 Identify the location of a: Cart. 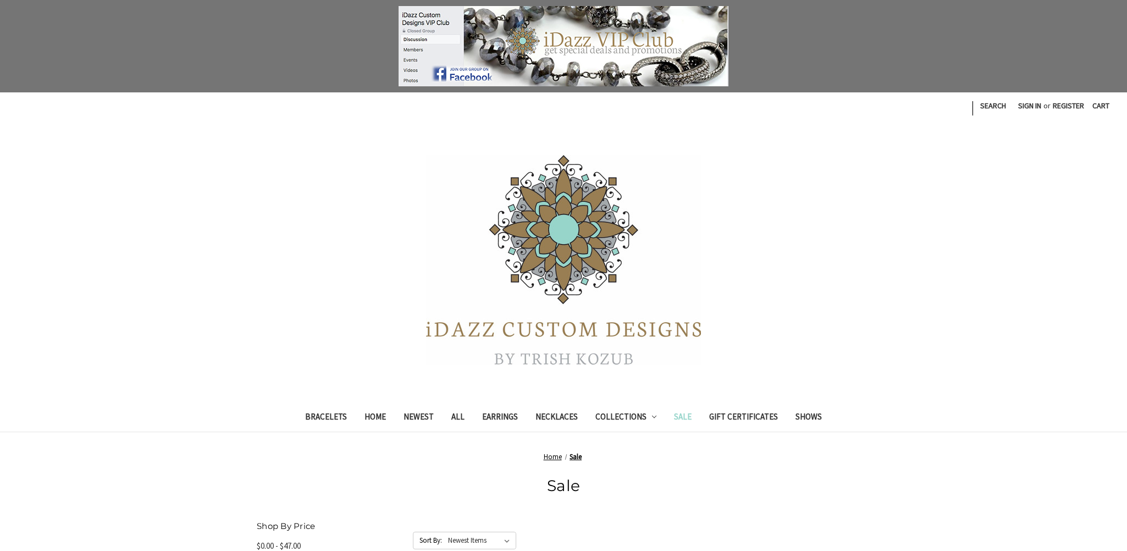
(1101, 106).